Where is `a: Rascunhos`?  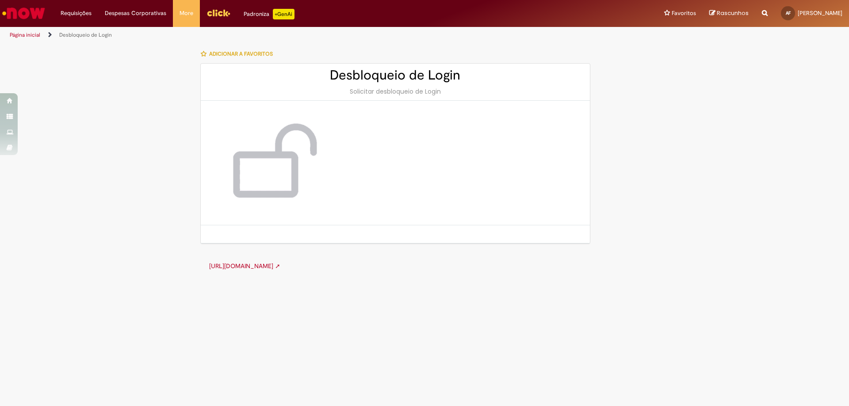
a: Rascunhos is located at coordinates (729, 13).